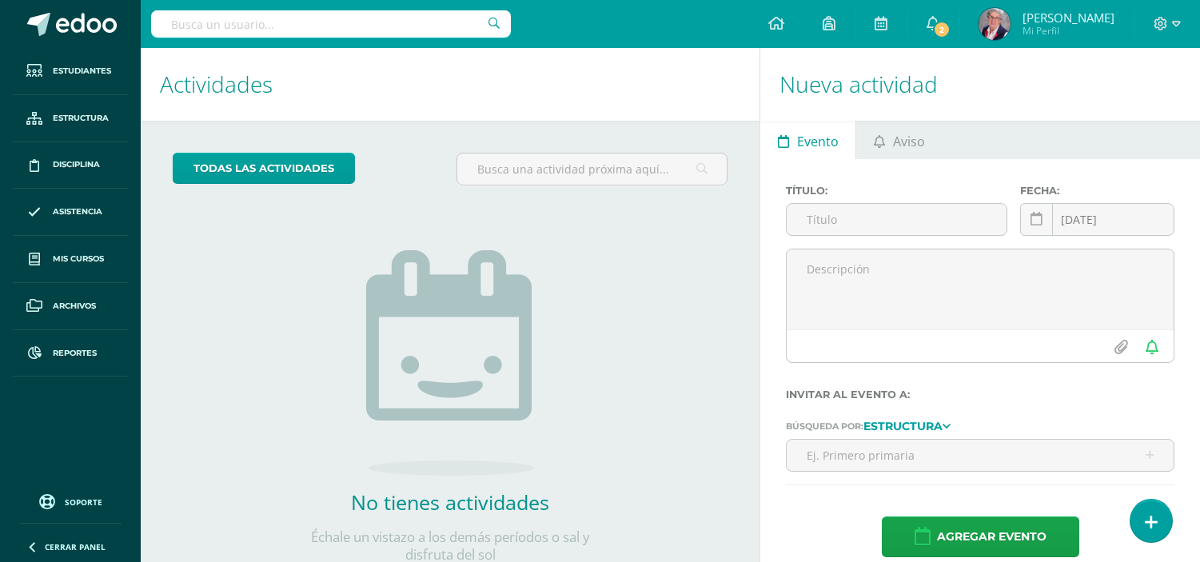  Describe the element at coordinates (824, 426) in the screenshot. I see `span: Búsqueda por:` at that location.